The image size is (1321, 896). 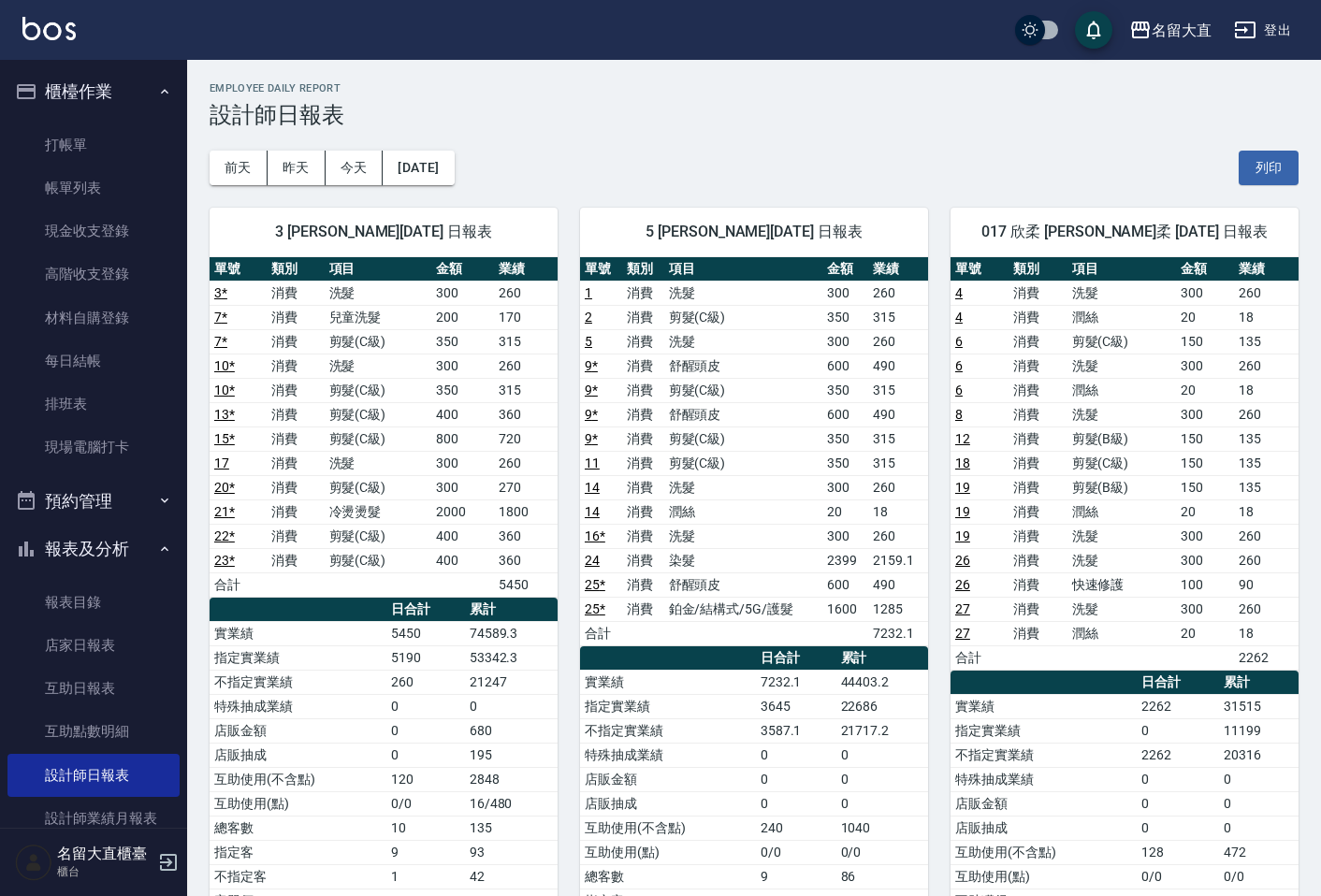 I want to click on a: 19, so click(x=963, y=487).